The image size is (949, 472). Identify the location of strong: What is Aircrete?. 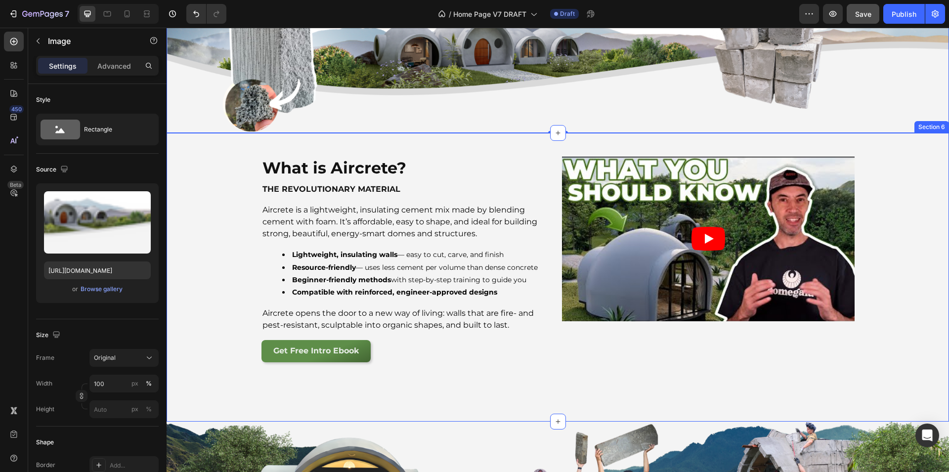
(168, 140).